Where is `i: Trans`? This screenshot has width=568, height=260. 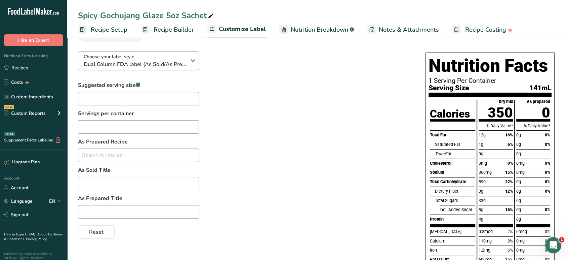
i: Trans is located at coordinates (440, 153).